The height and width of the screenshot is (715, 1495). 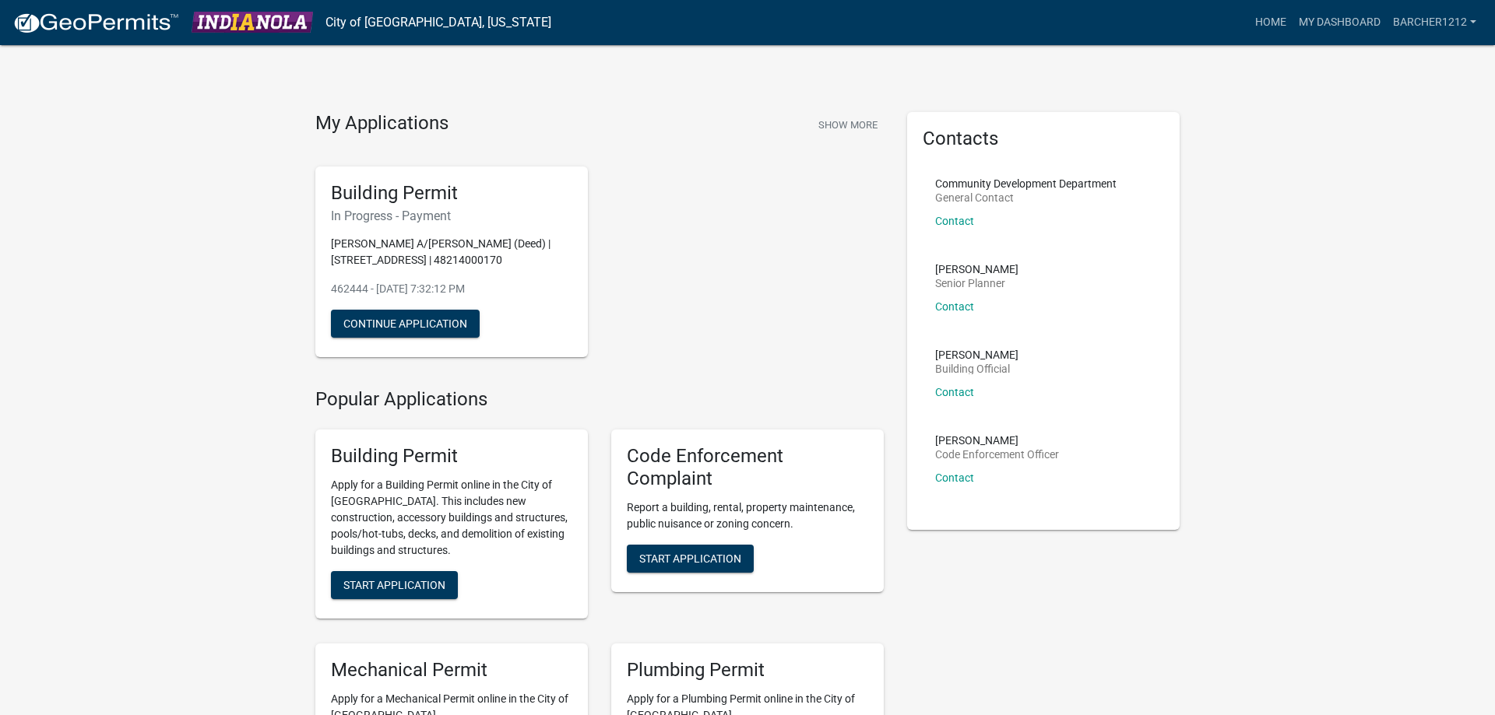 What do you see at coordinates (1434, 23) in the screenshot?
I see `a: barcher1212` at bounding box center [1434, 23].